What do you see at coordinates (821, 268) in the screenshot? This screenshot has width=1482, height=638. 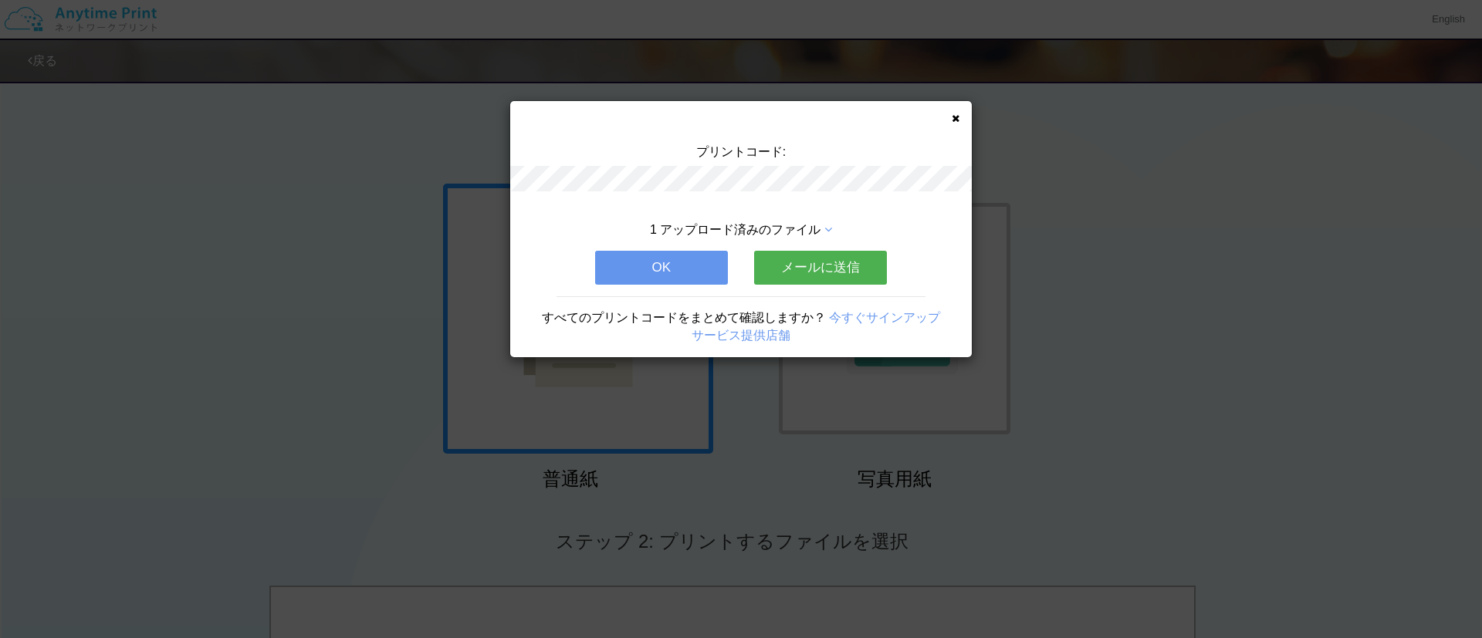 I see `button: メールに送信` at bounding box center [821, 268].